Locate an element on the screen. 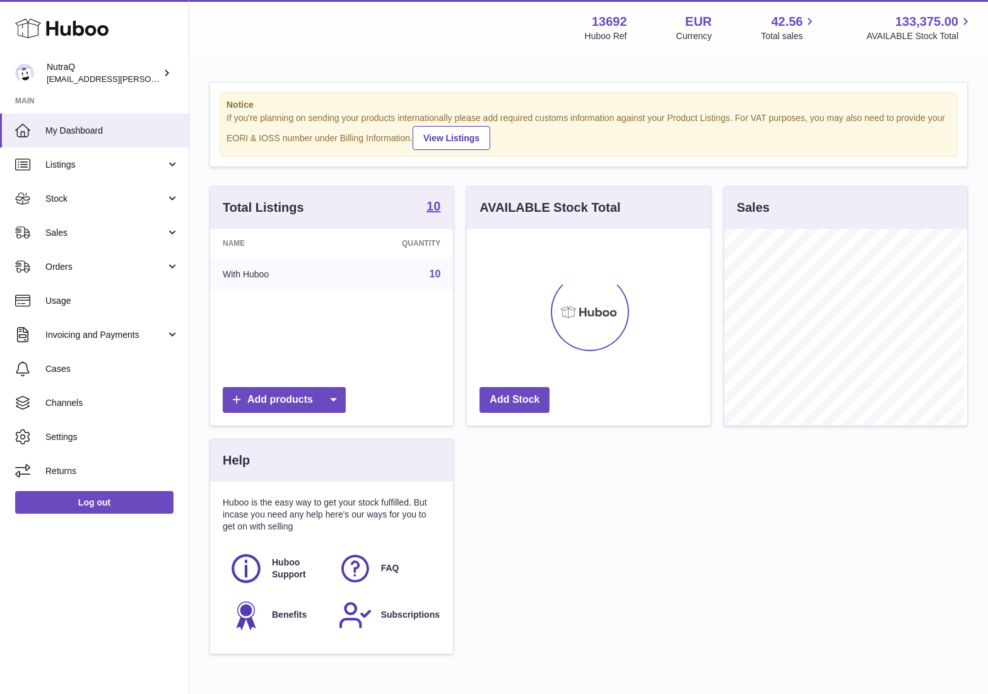 This screenshot has height=694, width=988. a: Huboo Support is located at coordinates (277, 569).